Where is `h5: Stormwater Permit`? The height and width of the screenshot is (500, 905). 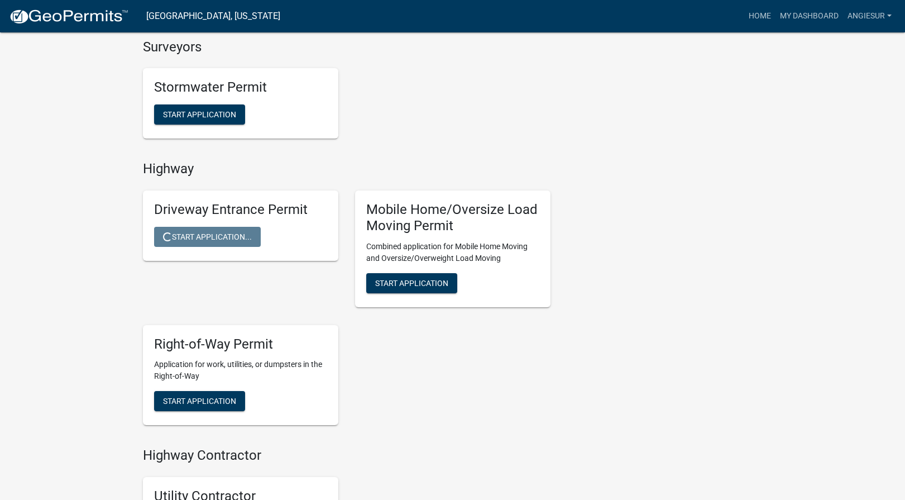 h5: Stormwater Permit is located at coordinates (241, 87).